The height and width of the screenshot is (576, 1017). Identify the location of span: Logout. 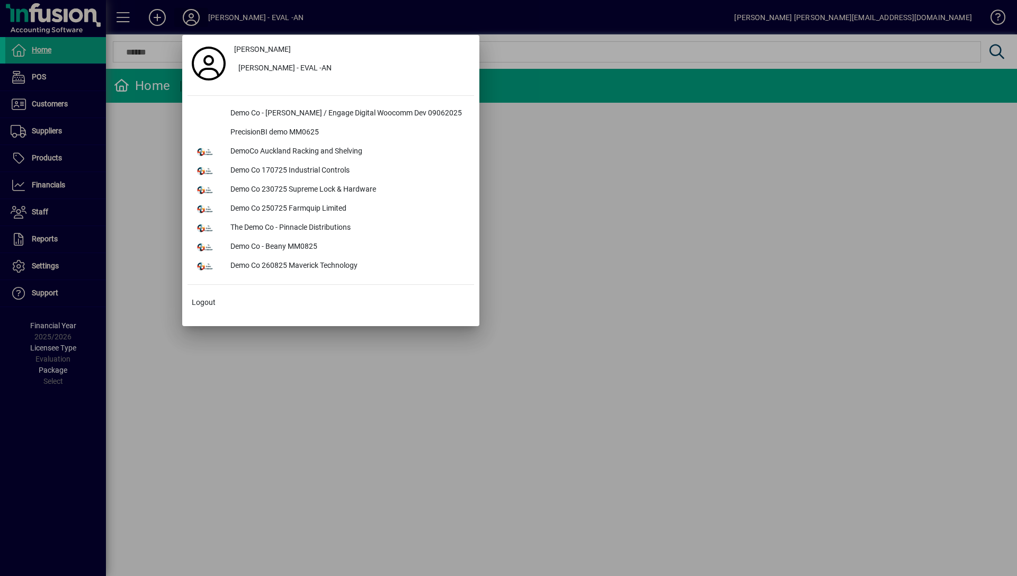
(203, 302).